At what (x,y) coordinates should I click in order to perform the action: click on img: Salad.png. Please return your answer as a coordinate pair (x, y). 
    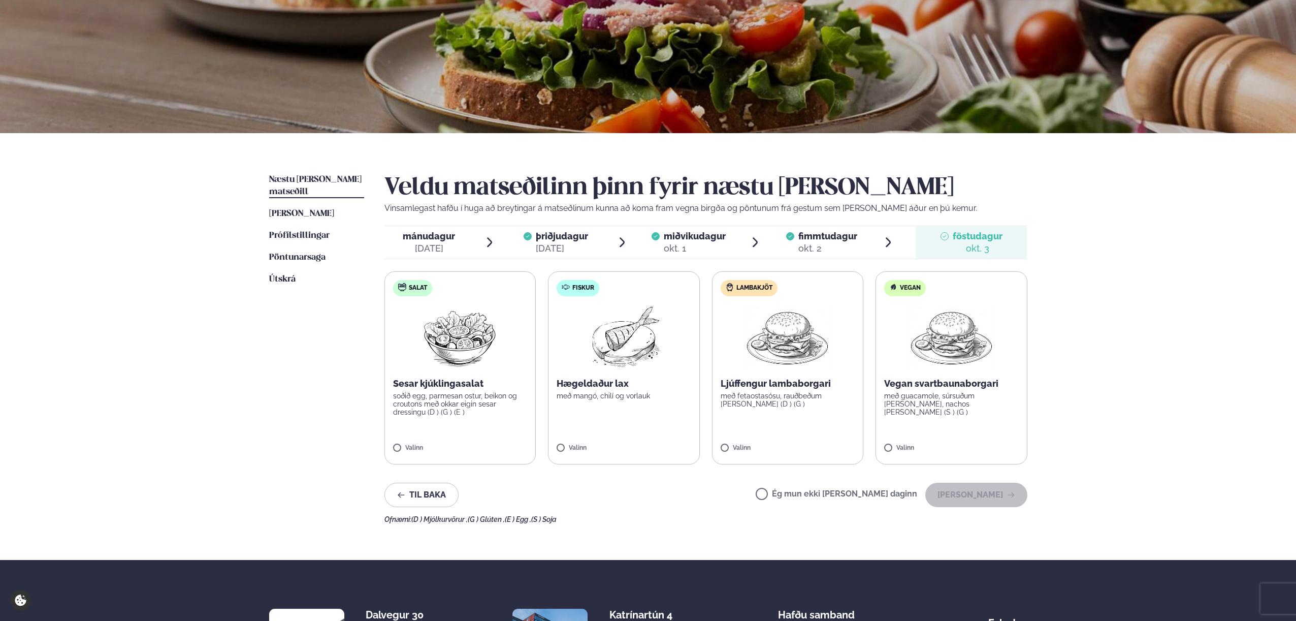
    Looking at the image, I should click on (460, 337).